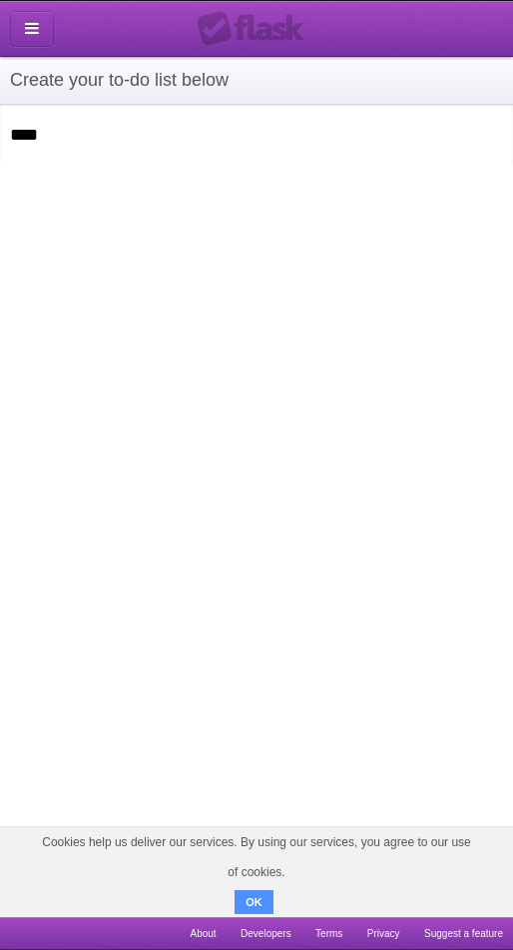  Describe the element at coordinates (203, 933) in the screenshot. I see `a: About` at that location.